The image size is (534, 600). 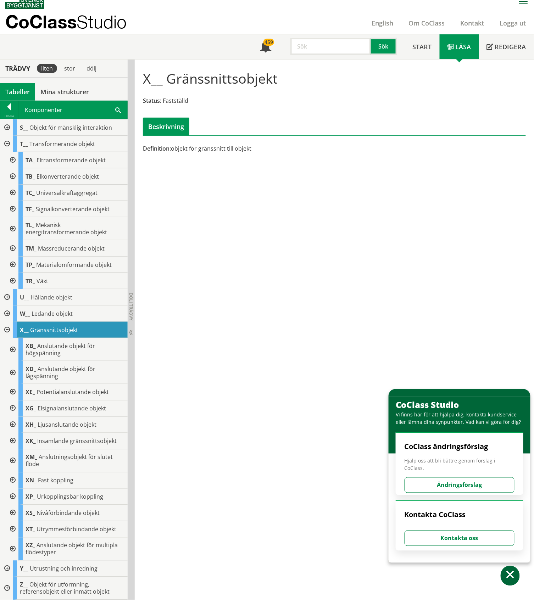 I want to click on span: T__, so click(x=24, y=144).